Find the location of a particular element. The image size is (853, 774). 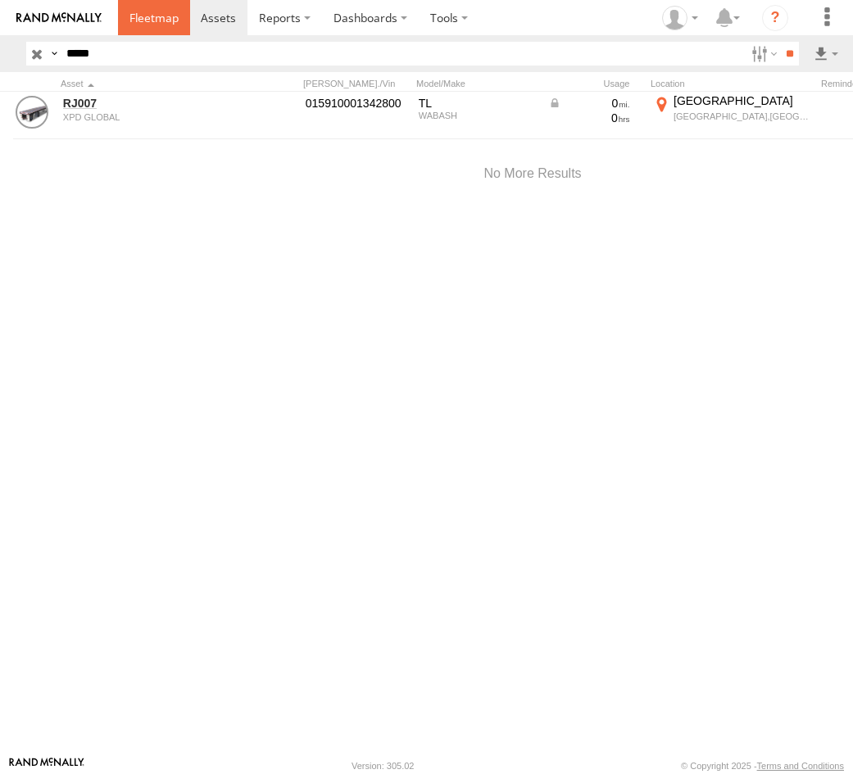

div: Click to Sort is located at coordinates (143, 84).